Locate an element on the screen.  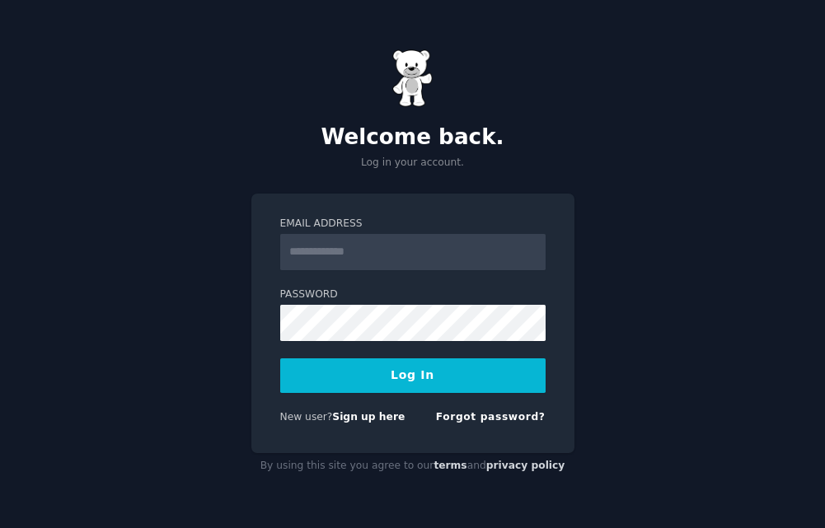
div: By using this site you agree to our and is located at coordinates (413, 467).